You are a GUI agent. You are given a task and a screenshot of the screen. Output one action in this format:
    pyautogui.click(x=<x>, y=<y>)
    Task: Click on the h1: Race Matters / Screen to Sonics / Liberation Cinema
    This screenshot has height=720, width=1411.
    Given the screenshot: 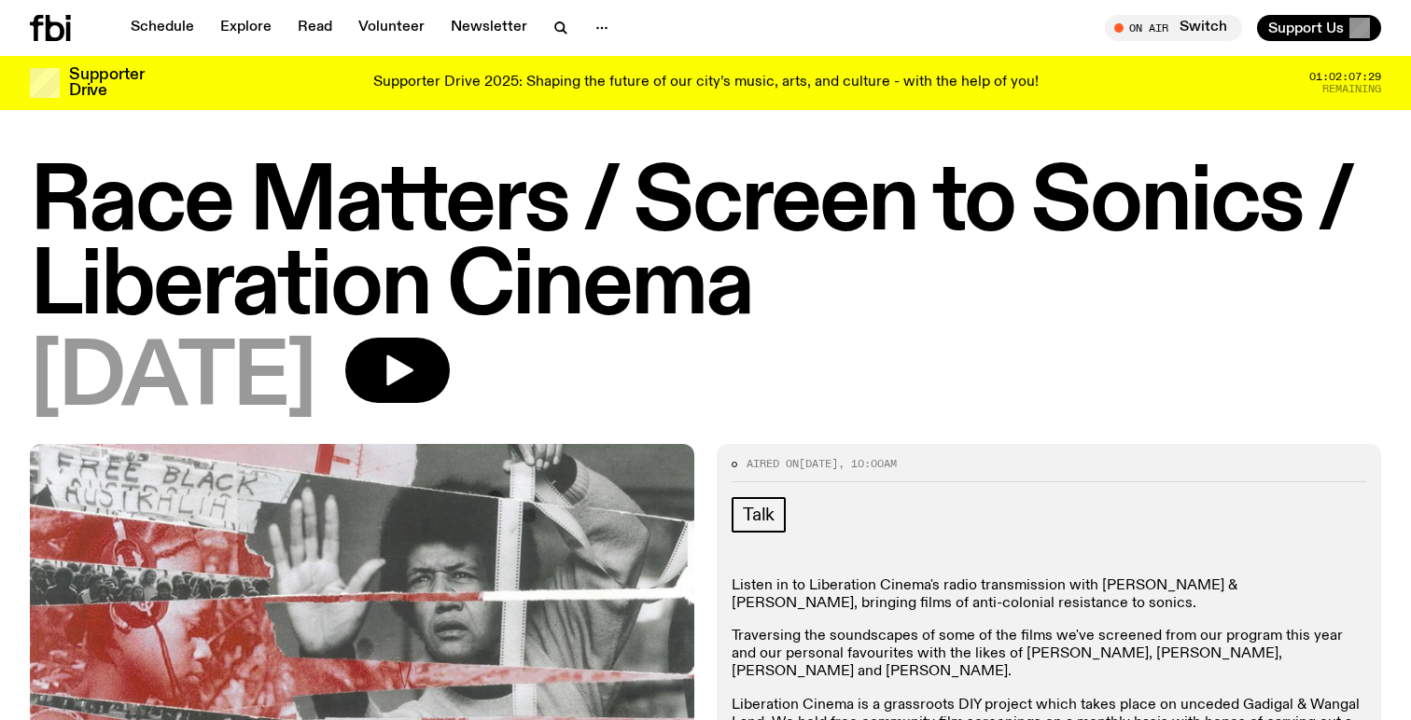 What is the action you would take?
    pyautogui.click(x=705, y=246)
    